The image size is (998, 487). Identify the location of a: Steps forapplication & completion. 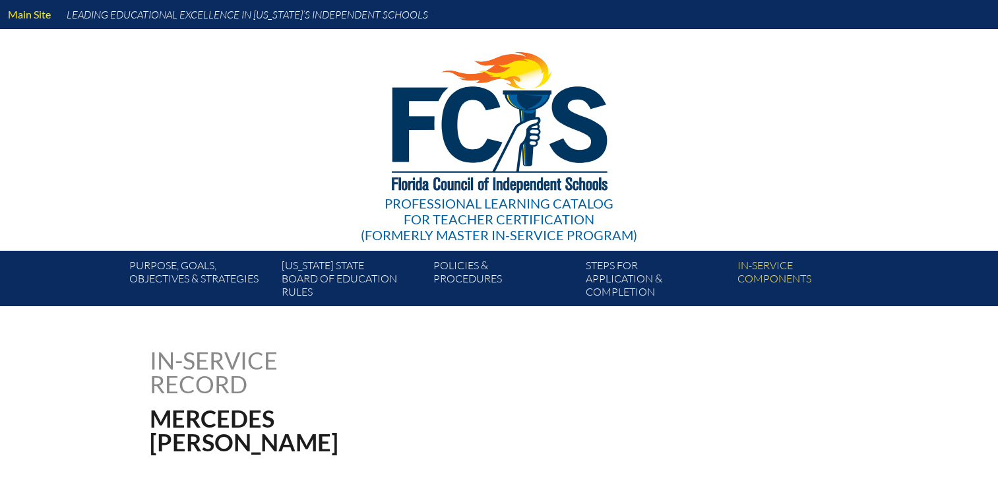
(656, 281).